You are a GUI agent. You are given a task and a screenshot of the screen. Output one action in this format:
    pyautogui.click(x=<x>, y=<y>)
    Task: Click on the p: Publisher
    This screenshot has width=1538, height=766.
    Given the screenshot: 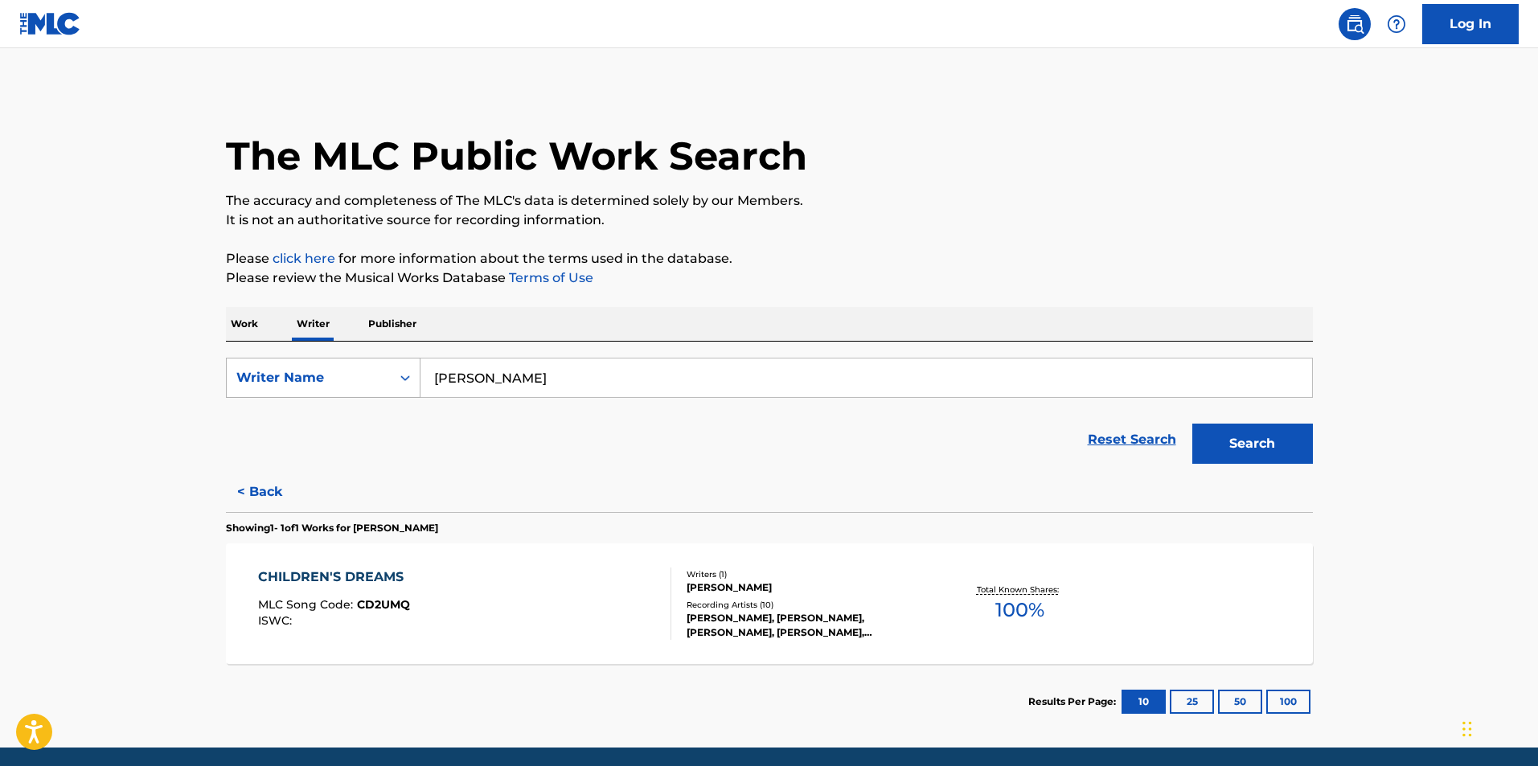 What is the action you would take?
    pyautogui.click(x=392, y=324)
    